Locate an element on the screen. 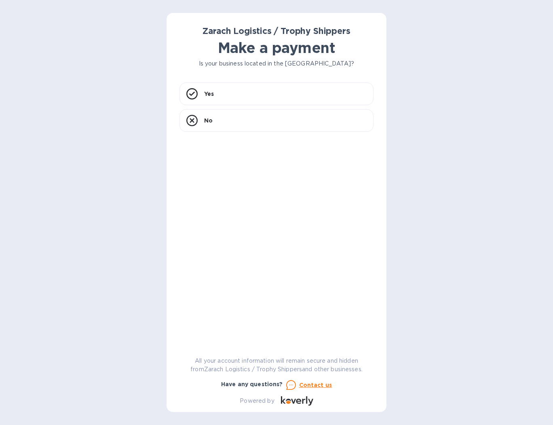 The height and width of the screenshot is (425, 553). p: Powered by is located at coordinates (257, 401).